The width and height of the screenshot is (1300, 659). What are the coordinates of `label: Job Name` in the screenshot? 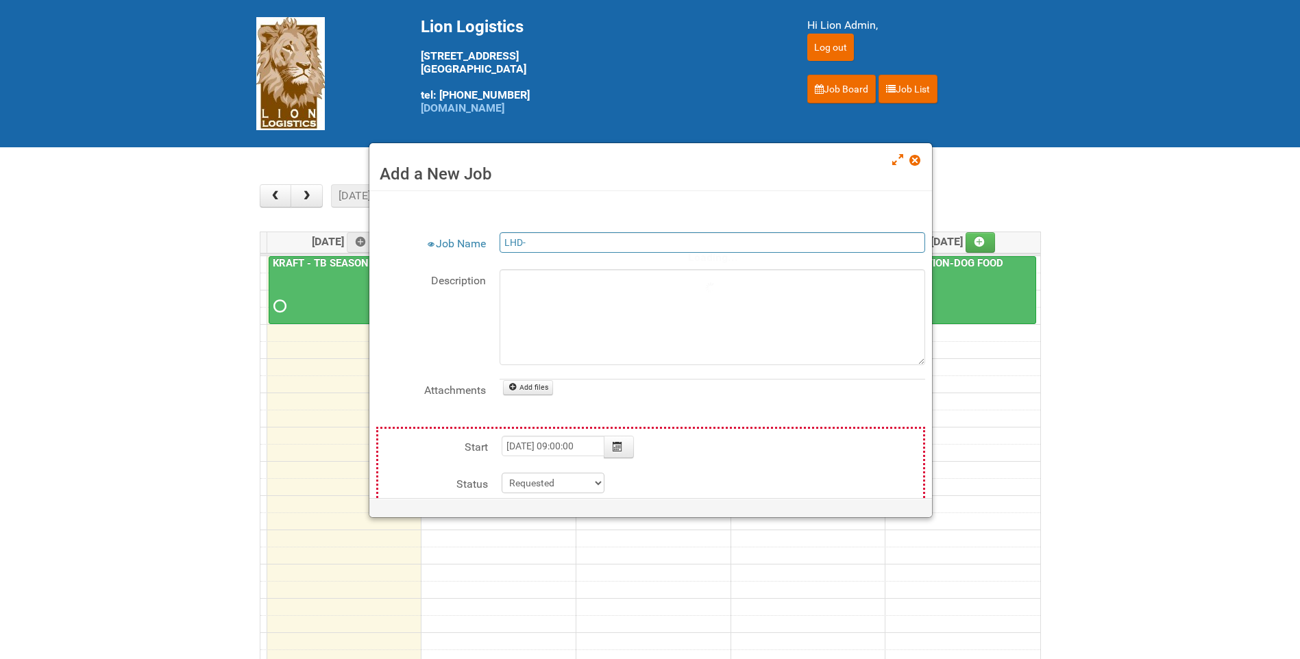 It's located at (431, 242).